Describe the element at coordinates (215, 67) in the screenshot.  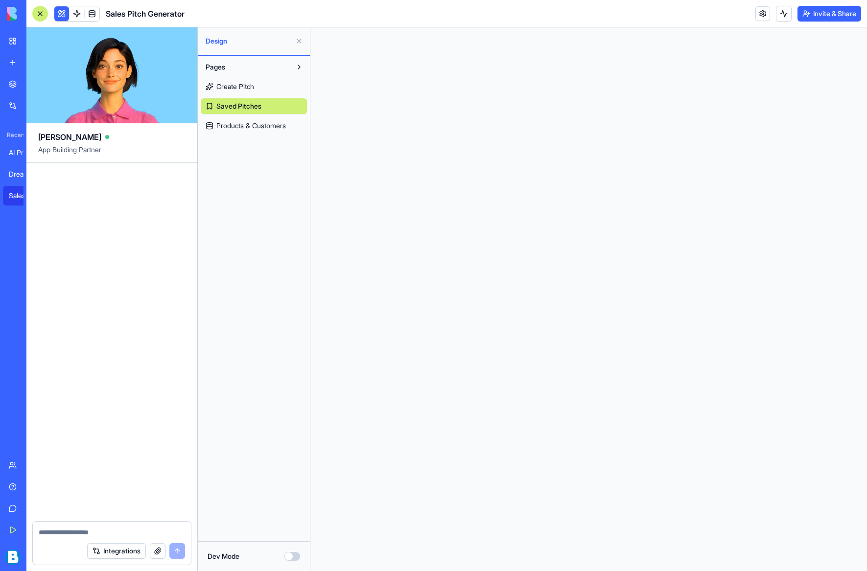
I see `span: Pages` at that location.